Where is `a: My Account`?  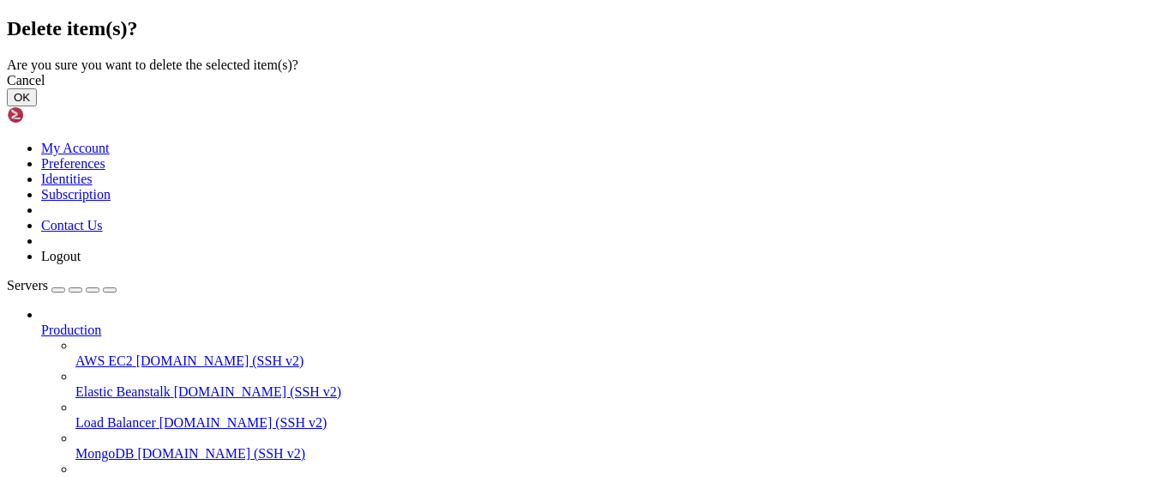
a: My Account is located at coordinates (75, 147).